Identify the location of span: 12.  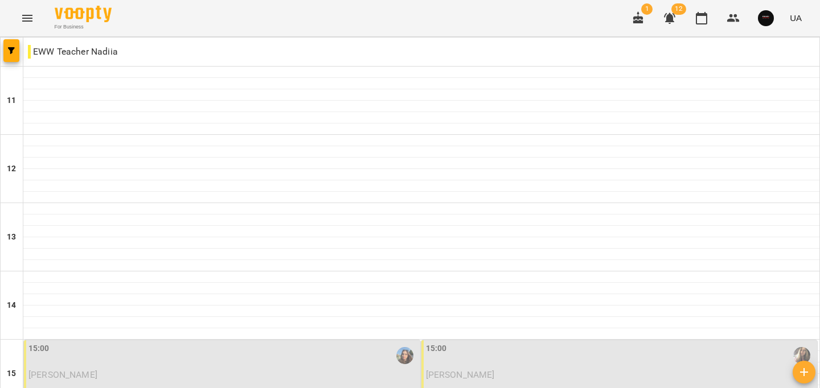
(679, 9).